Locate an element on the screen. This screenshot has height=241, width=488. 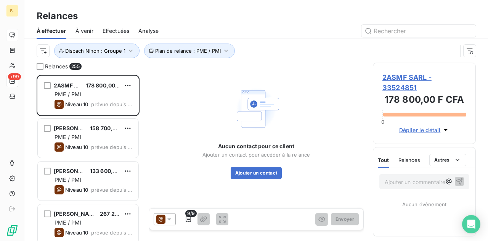
span: 0 is located at coordinates (383, 122).